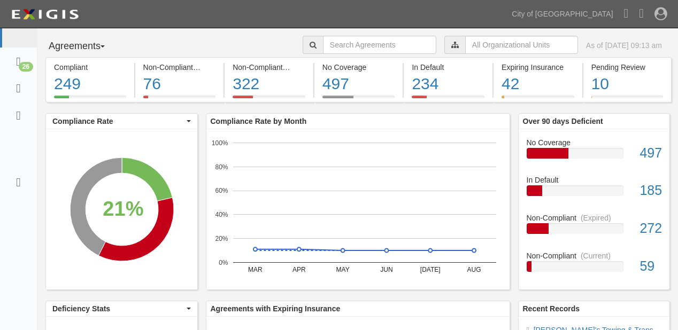 This screenshot has width=678, height=330. What do you see at coordinates (594, 231) in the screenshot?
I see `a: Non-Compliant(Expired)272` at bounding box center [594, 231].